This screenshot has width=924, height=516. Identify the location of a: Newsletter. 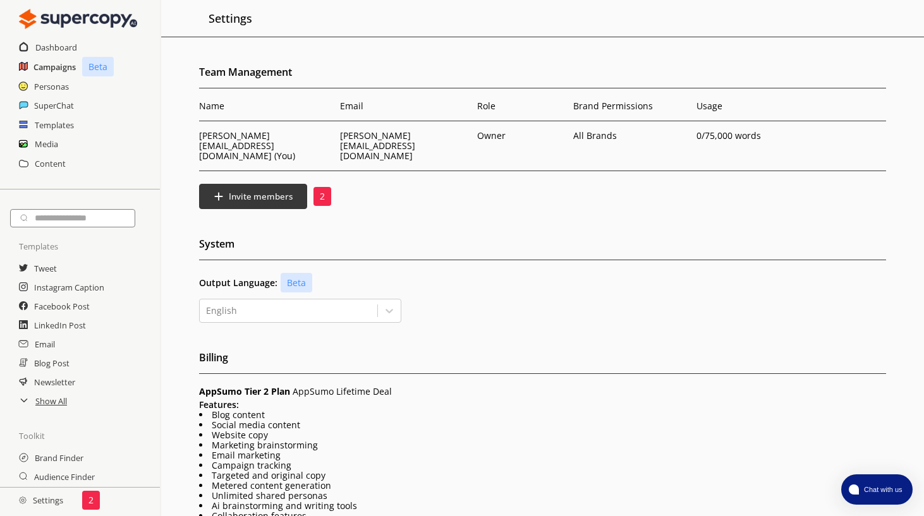
(54, 382).